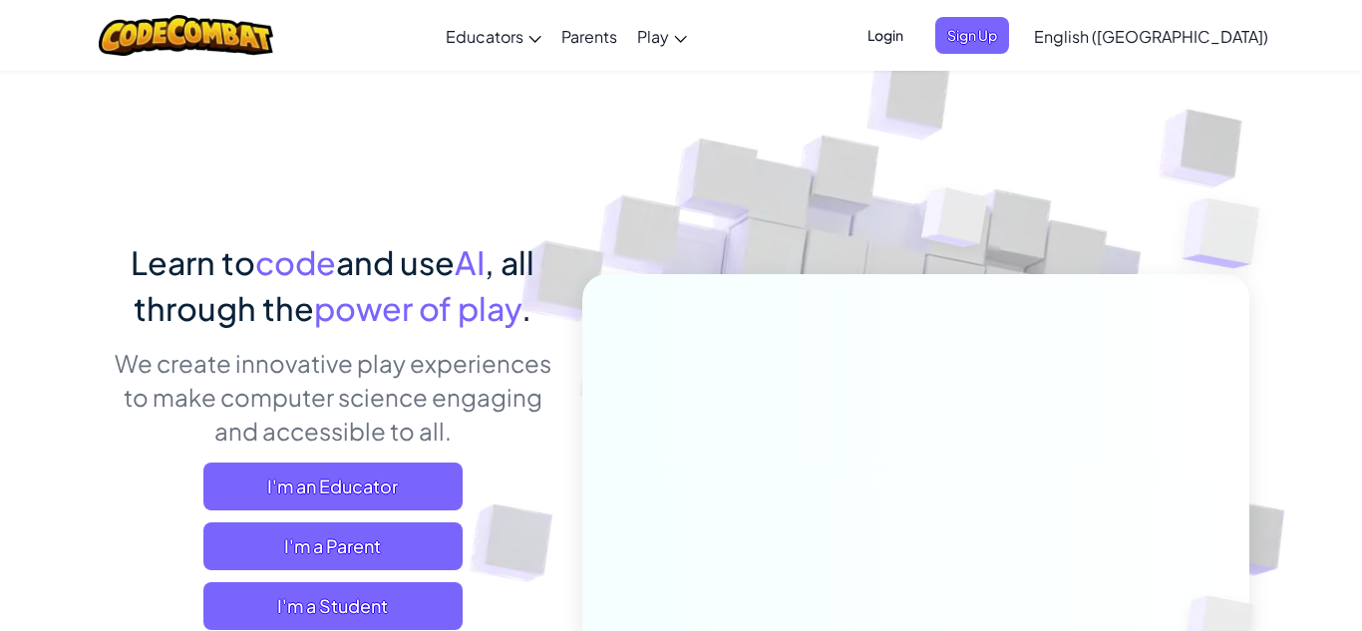 The width and height of the screenshot is (1362, 631). What do you see at coordinates (470, 262) in the screenshot?
I see `span: AI` at bounding box center [470, 262].